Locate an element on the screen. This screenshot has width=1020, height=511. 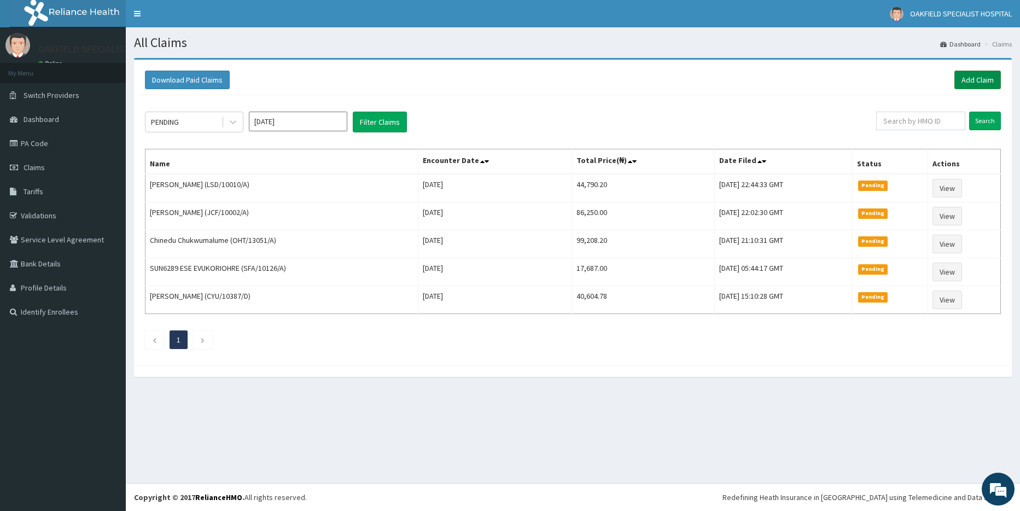
a: RelianceHMO is located at coordinates (219, 497).